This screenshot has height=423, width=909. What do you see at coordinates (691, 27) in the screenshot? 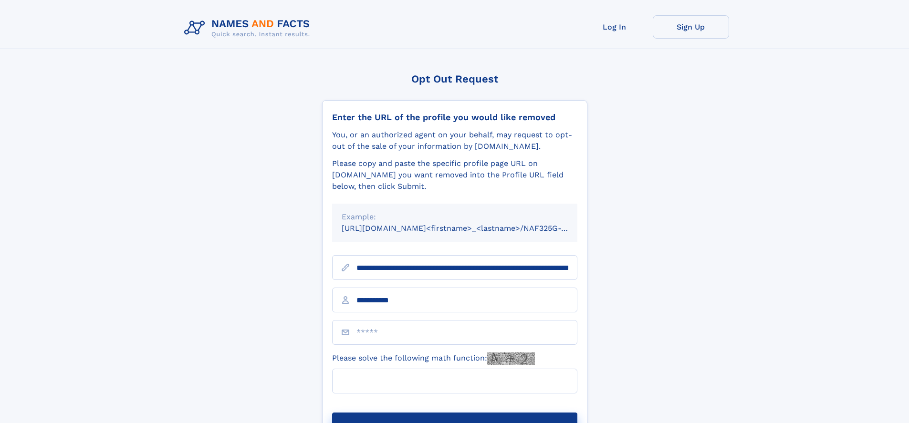
I see `a: Sign Up` at bounding box center [691, 27].